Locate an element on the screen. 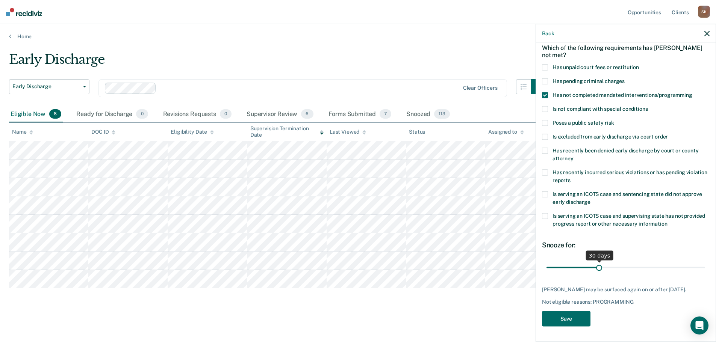 The width and height of the screenshot is (716, 342). span: 113 is located at coordinates (442, 114).